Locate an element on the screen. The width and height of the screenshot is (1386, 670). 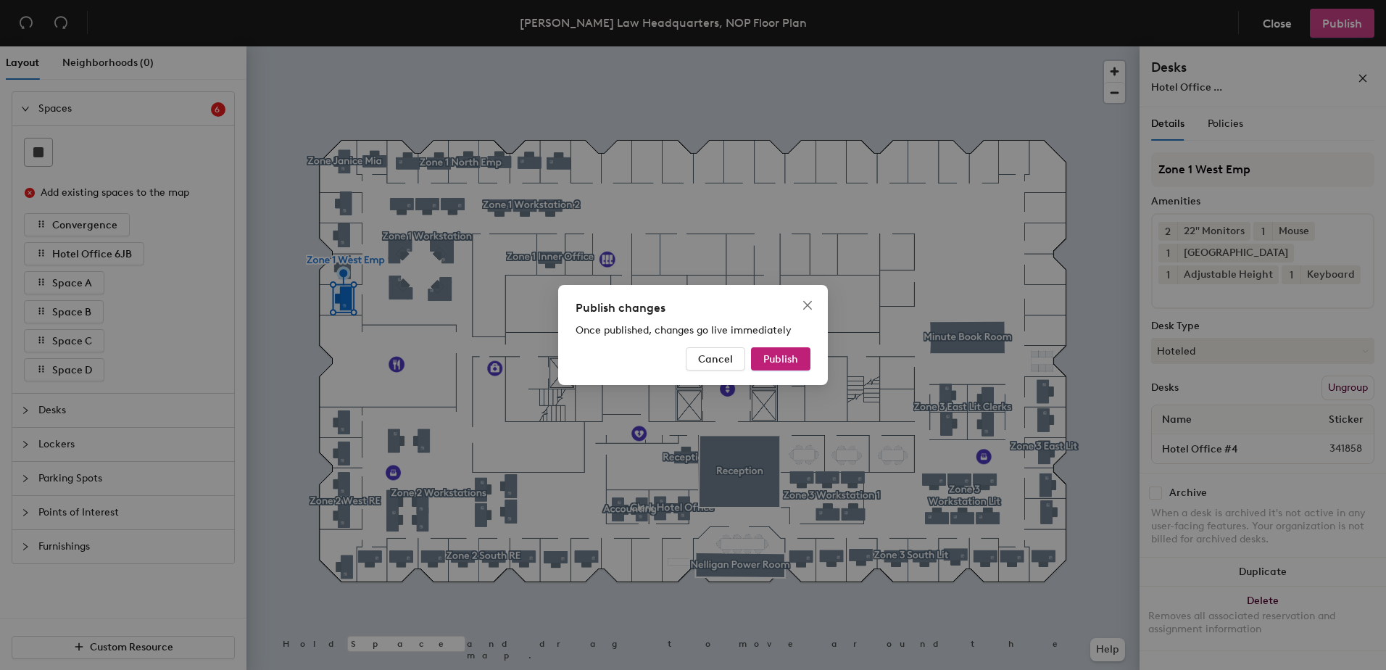
div: Publish changes is located at coordinates (693, 308).